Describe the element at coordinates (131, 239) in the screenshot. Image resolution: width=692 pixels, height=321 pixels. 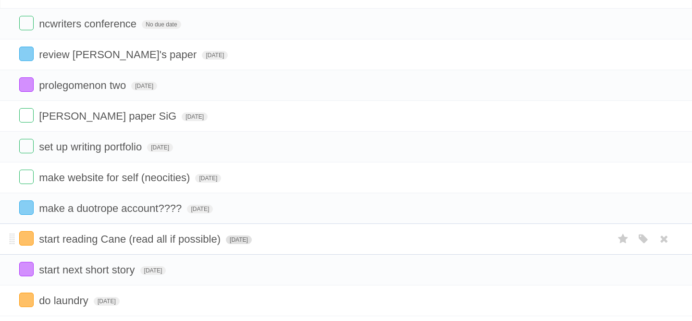
I see `span: start reading Cane (read all if possible)` at that location.